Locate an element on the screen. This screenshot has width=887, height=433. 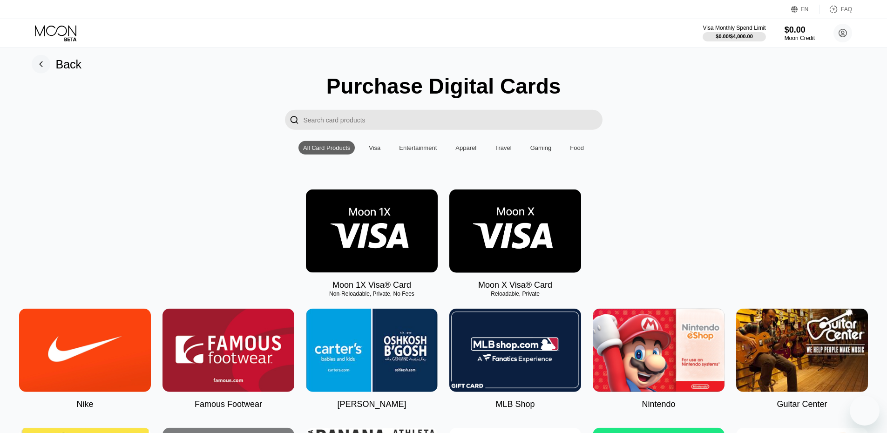
div: $0.00Moon Credit is located at coordinates (799, 33).